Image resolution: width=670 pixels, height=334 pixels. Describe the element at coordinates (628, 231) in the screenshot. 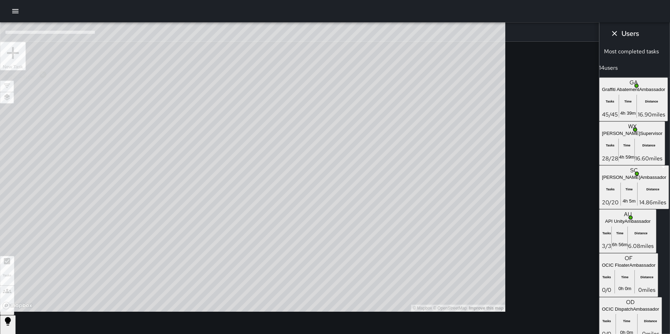

I see `button: AUAPI UnityAmbassadorTasks3/3Time6h 56mDistance6.08miles` at that location.